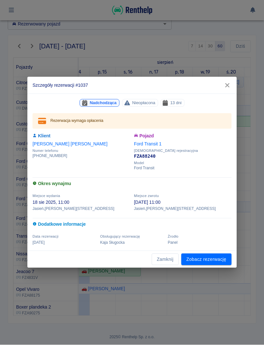  Describe the element at coordinates (46, 196) in the screenshot. I see `span: Miejsce wydania` at that location.